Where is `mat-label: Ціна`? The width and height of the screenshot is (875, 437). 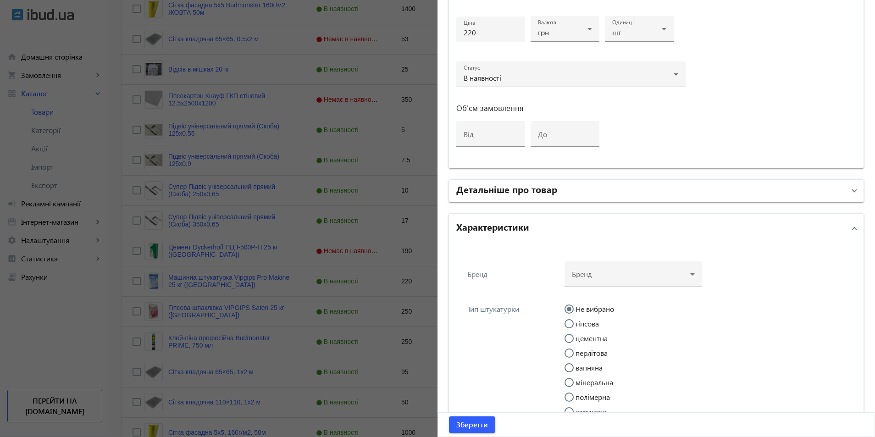
mat-label: Ціна is located at coordinates (469, 23).